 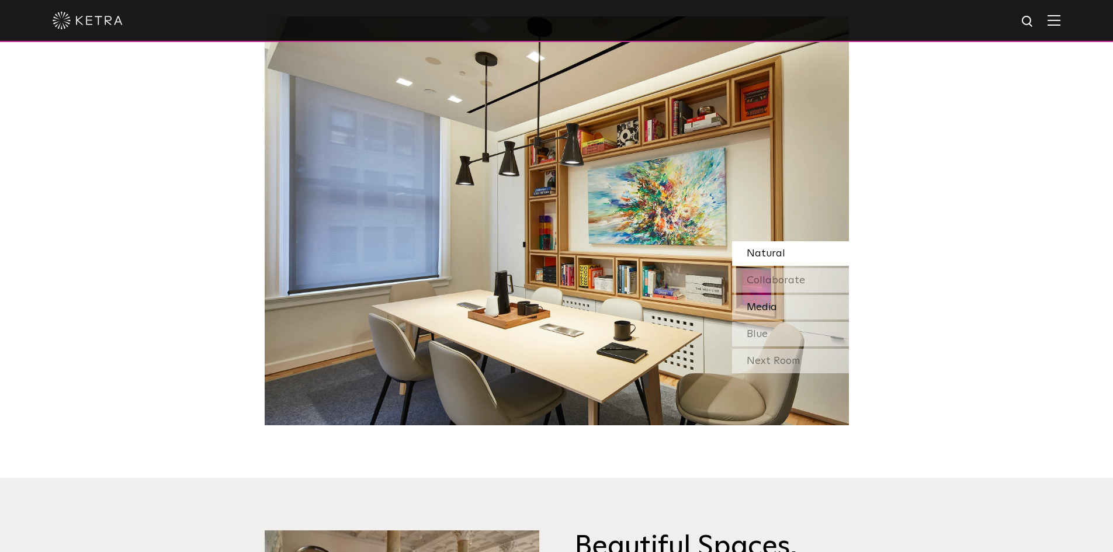 I want to click on span: Blue, so click(x=757, y=334).